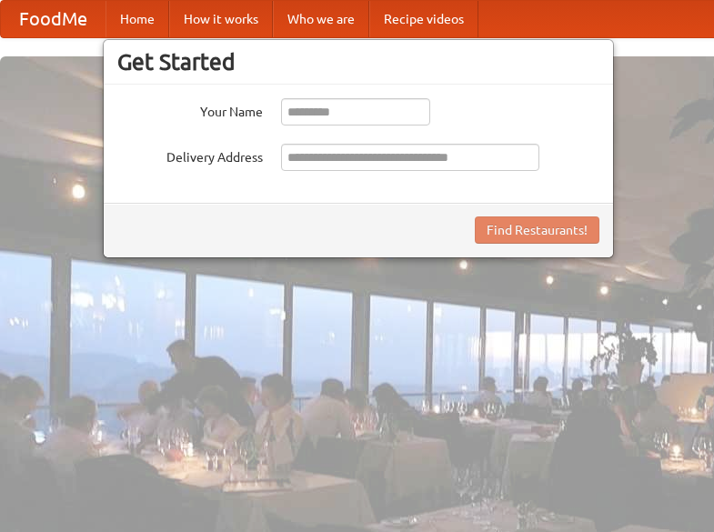 The width and height of the screenshot is (714, 532). What do you see at coordinates (190, 109) in the screenshot?
I see `label: Your Name` at bounding box center [190, 109].